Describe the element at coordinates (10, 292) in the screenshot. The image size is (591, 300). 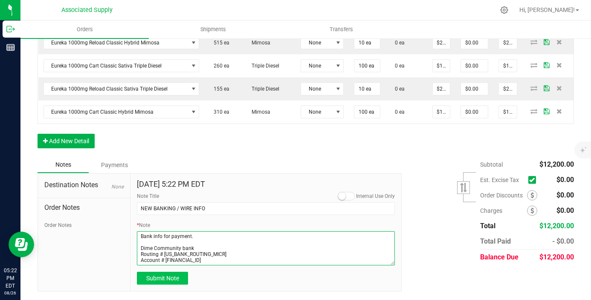
I see `p: 08/26` at that location.